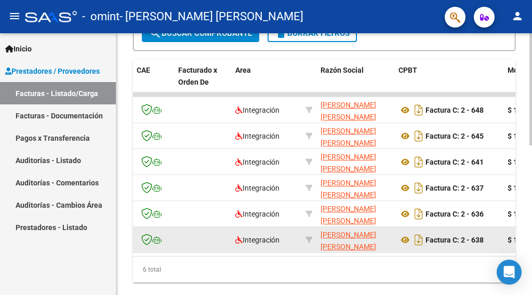 This screenshot has width=532, height=295. What do you see at coordinates (52, 71) in the screenshot?
I see `span: Prestadores / Proveedores` at bounding box center [52, 71].